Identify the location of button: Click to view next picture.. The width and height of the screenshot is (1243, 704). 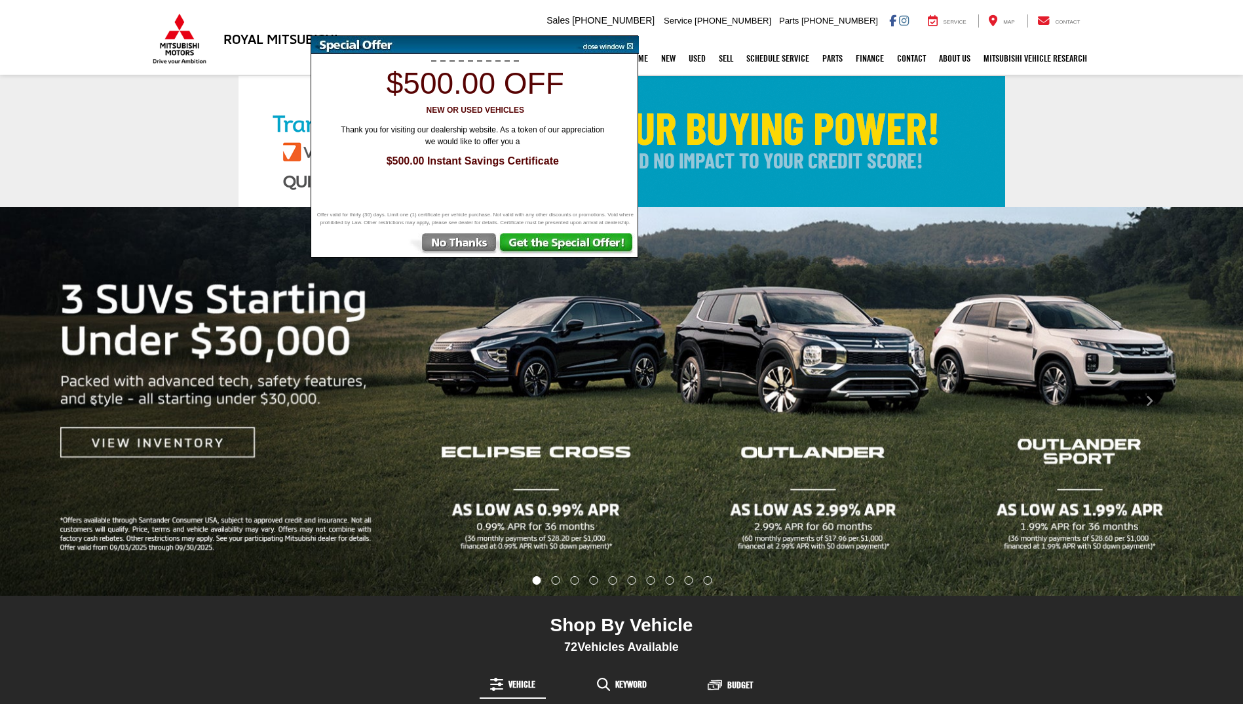
(1149, 401).